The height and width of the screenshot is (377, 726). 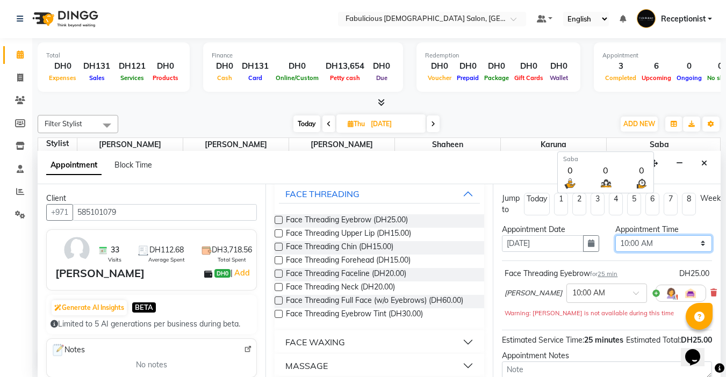 What do you see at coordinates (144, 307) in the screenshot?
I see `span: BETA` at bounding box center [144, 307].